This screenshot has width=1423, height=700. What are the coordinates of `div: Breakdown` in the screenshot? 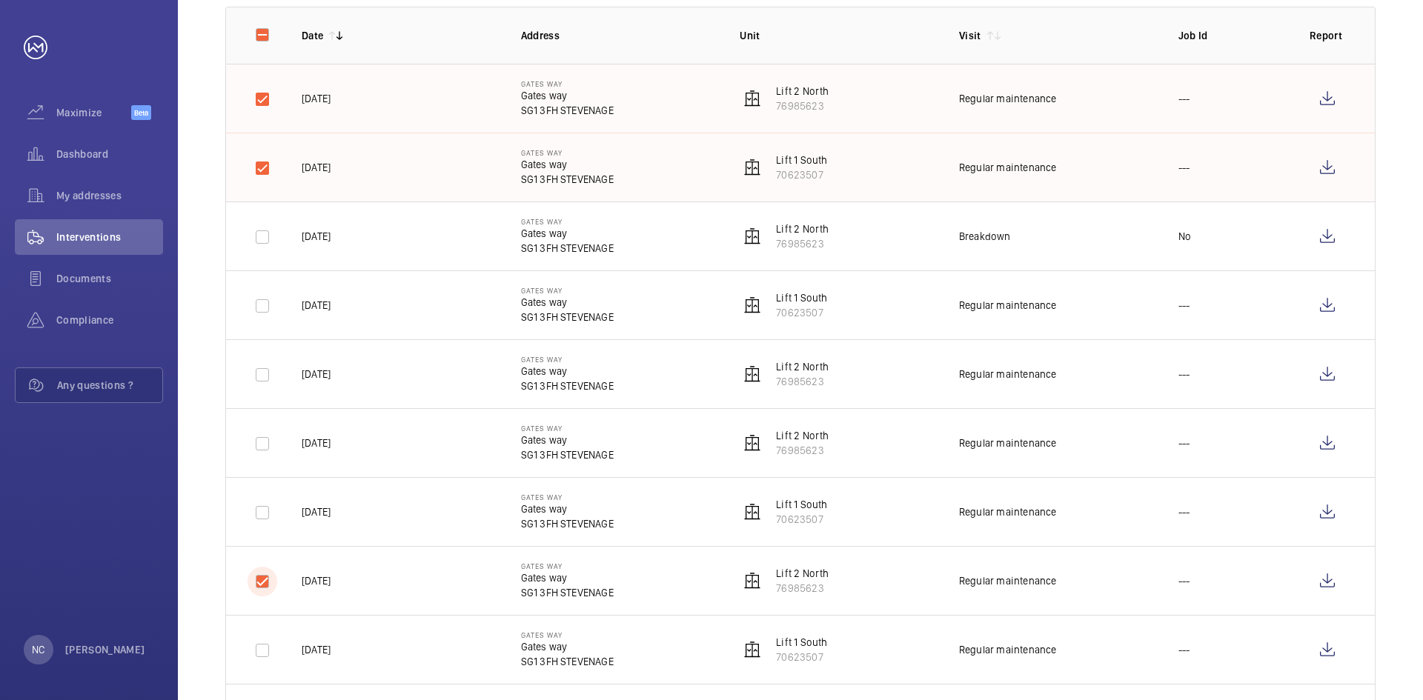 It's located at (985, 236).